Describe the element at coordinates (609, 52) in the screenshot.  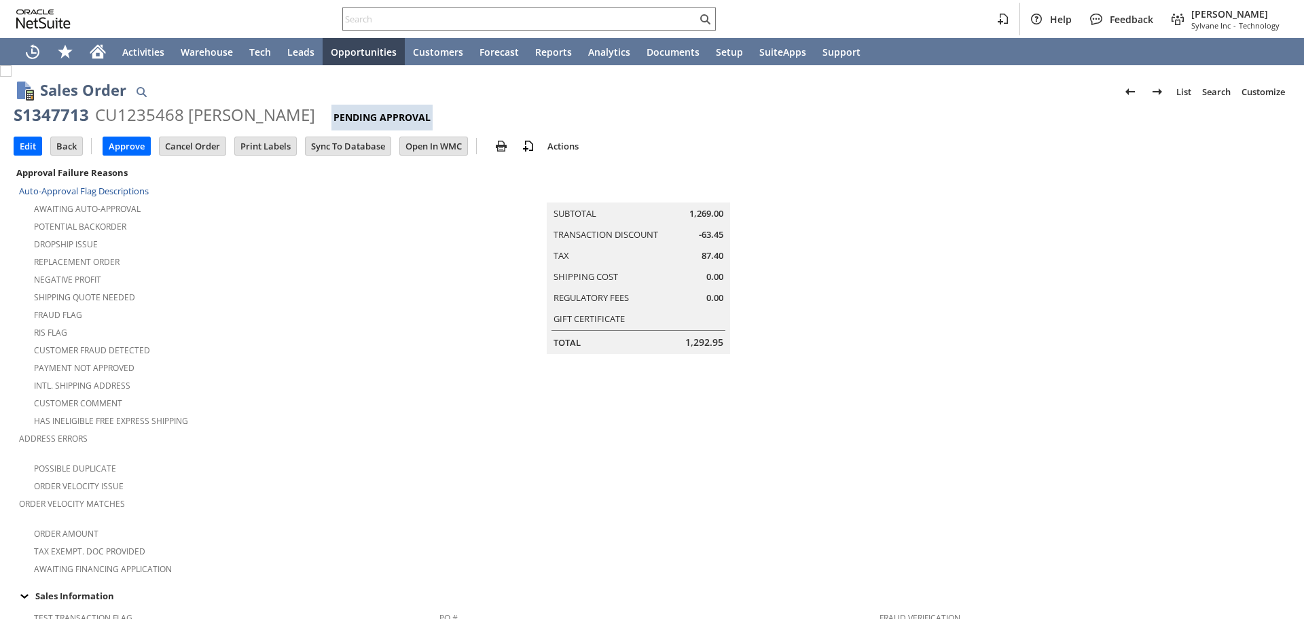
I see `a: Analytics` at that location.